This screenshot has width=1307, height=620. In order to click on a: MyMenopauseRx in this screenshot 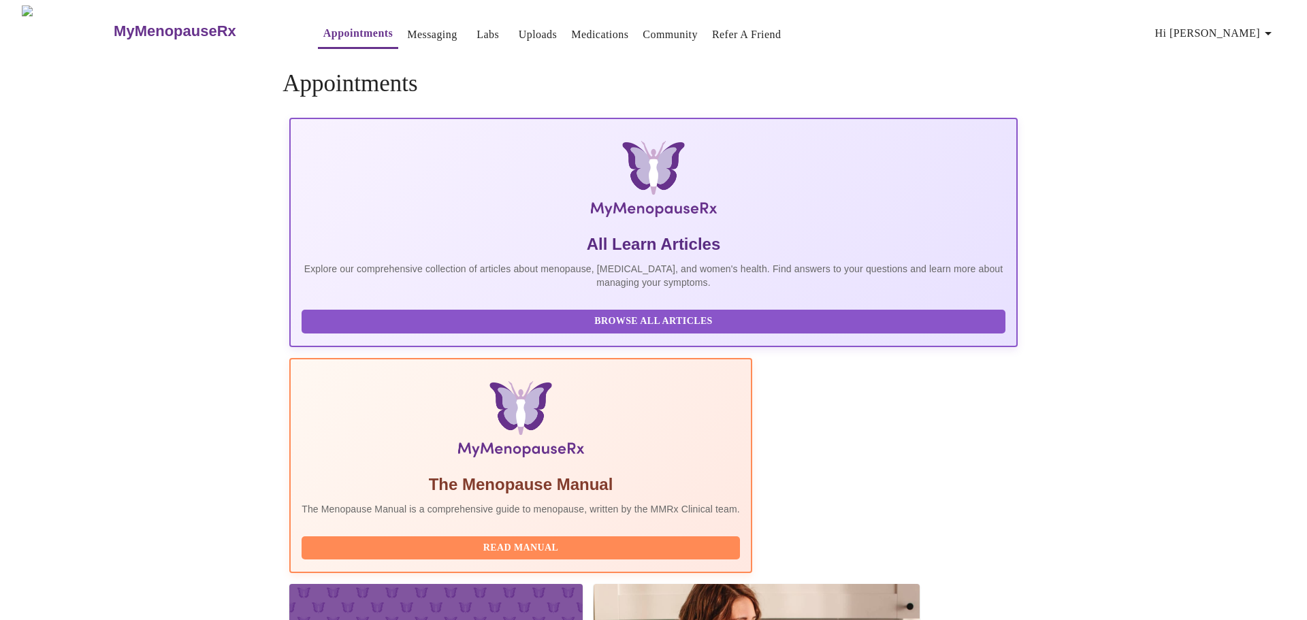, I will do `click(201, 31)`.